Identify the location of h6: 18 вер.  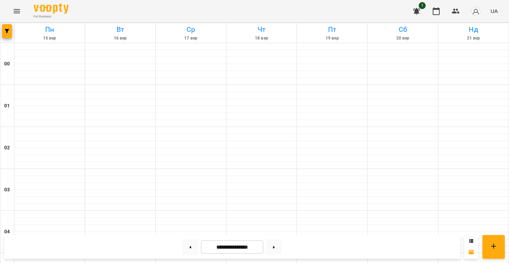
(262, 38).